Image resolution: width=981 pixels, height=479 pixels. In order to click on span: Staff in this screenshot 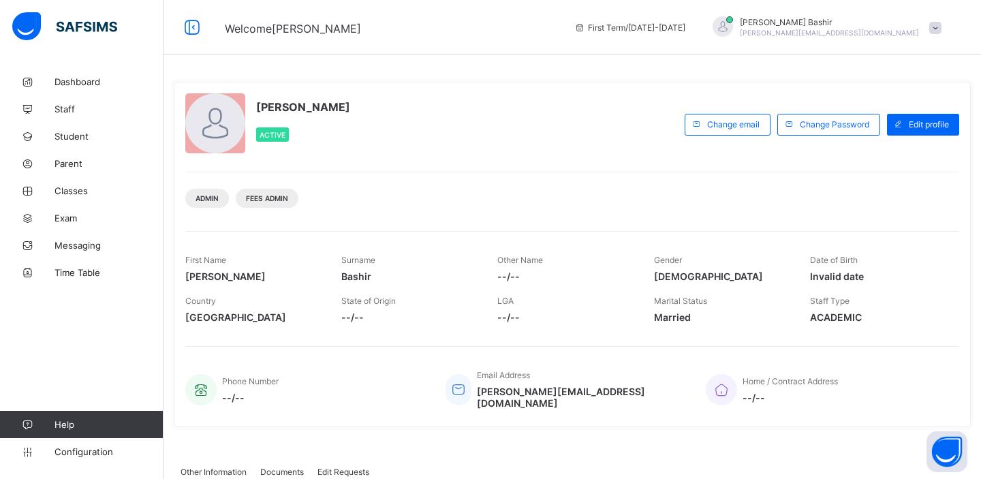, I will do `click(109, 109)`.